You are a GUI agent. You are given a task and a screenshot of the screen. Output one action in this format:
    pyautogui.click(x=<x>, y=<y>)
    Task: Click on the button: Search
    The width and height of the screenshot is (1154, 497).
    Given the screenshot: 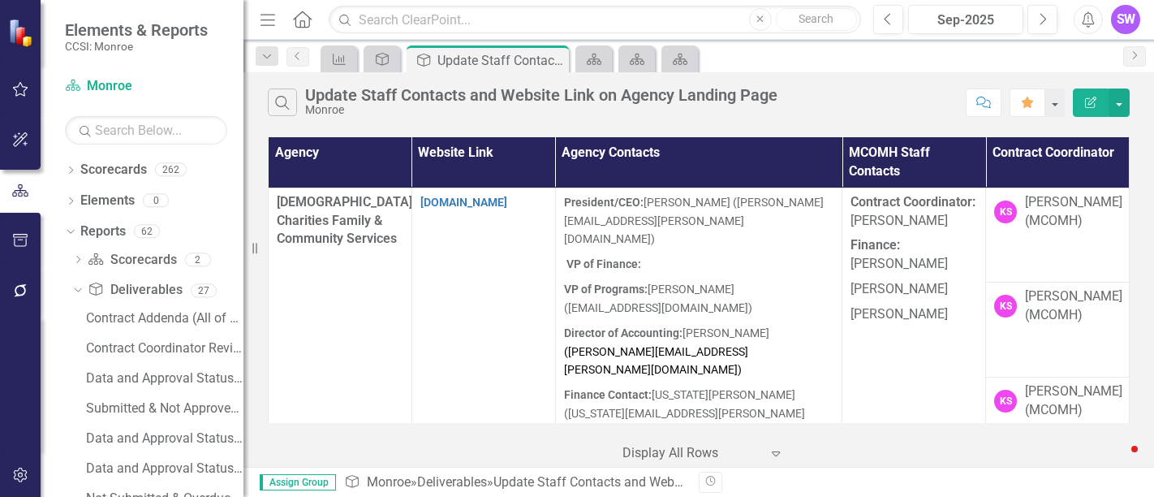 What is the action you would take?
    pyautogui.click(x=816, y=19)
    